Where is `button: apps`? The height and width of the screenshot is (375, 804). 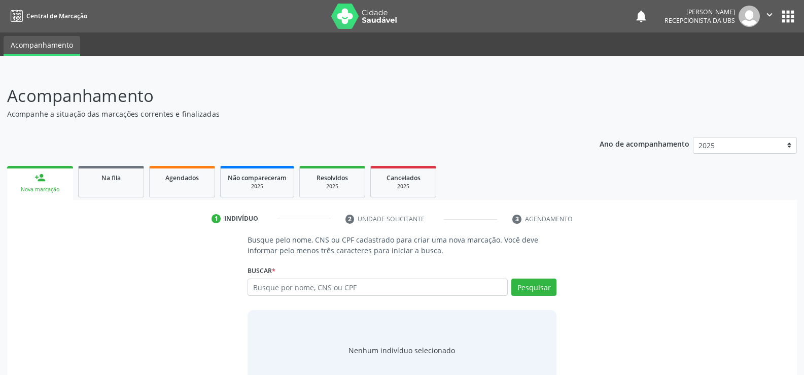
button: apps is located at coordinates (788, 16).